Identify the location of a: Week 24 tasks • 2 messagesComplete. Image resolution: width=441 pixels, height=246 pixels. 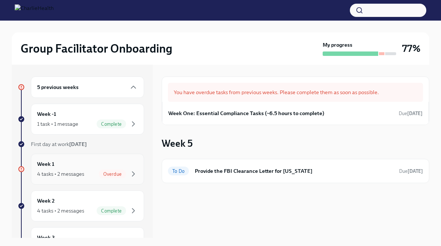
(81, 206).